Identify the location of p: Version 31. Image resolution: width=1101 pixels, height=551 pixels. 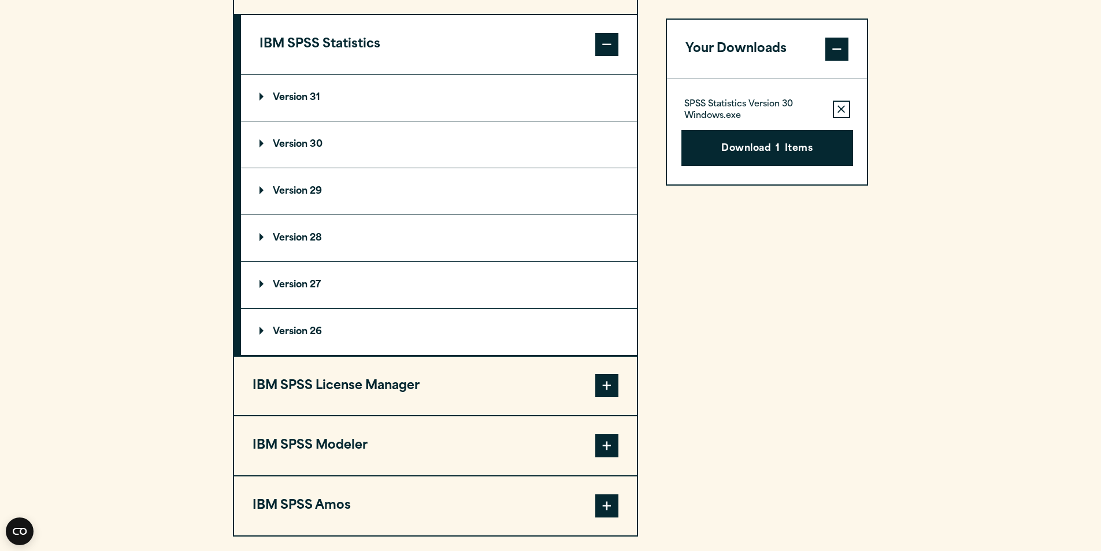
(290, 98).